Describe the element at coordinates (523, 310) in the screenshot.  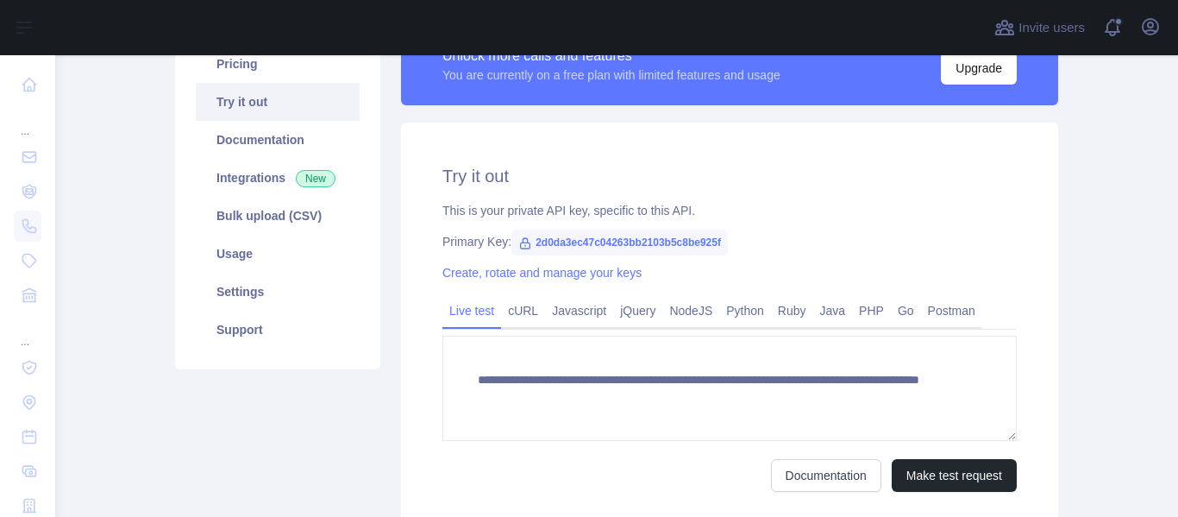
I see `a: cURL` at that location.